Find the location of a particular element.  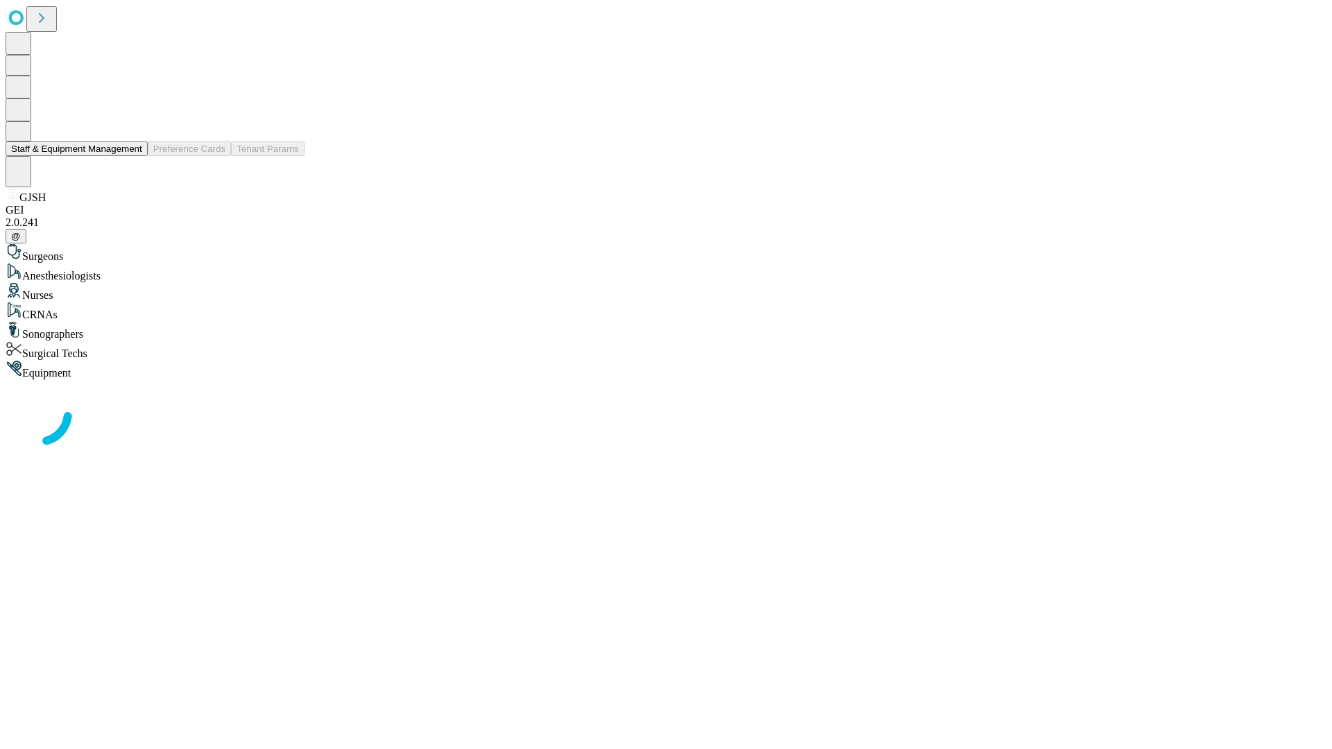

div: GEI is located at coordinates (666, 210).